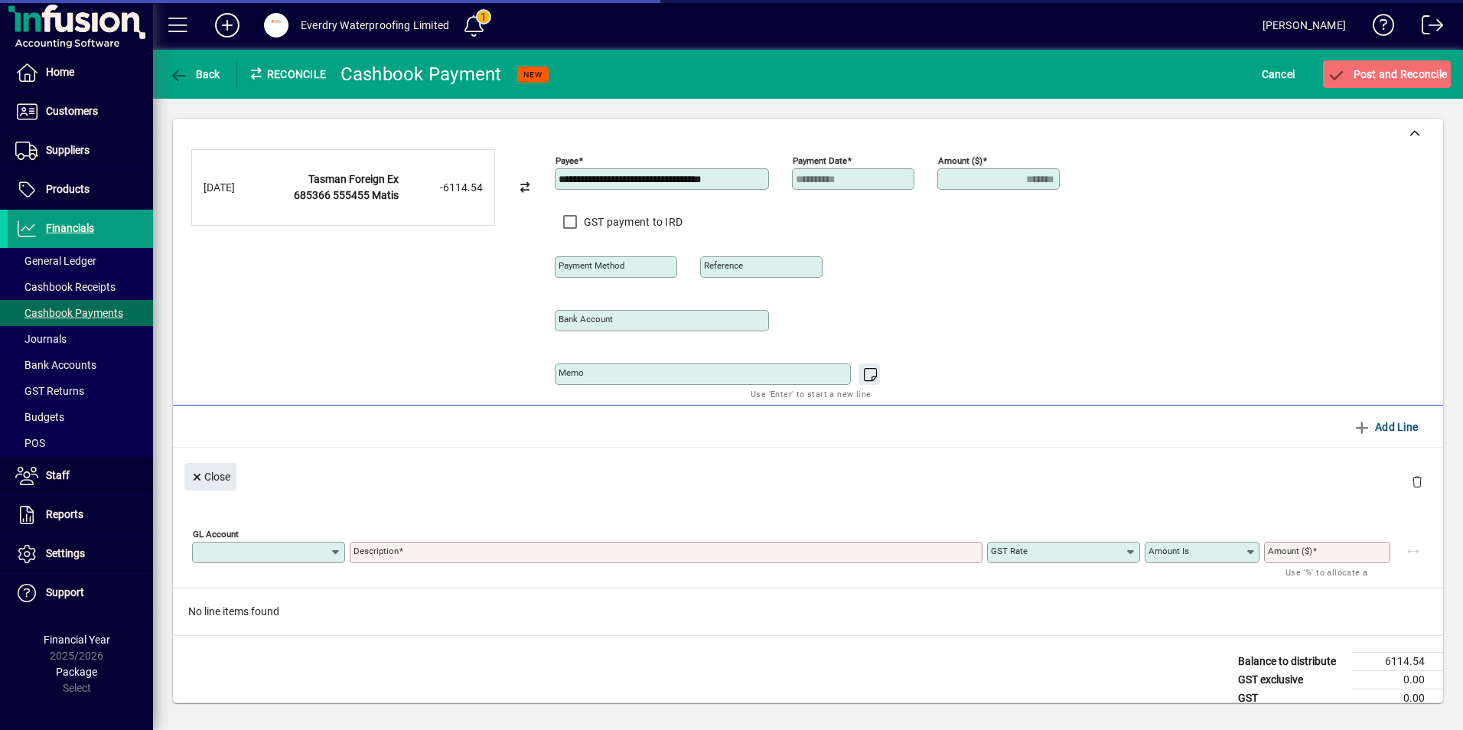 Image resolution: width=1463 pixels, height=730 pixels. What do you see at coordinates (80, 112) in the screenshot?
I see `a: Customers` at bounding box center [80, 112].